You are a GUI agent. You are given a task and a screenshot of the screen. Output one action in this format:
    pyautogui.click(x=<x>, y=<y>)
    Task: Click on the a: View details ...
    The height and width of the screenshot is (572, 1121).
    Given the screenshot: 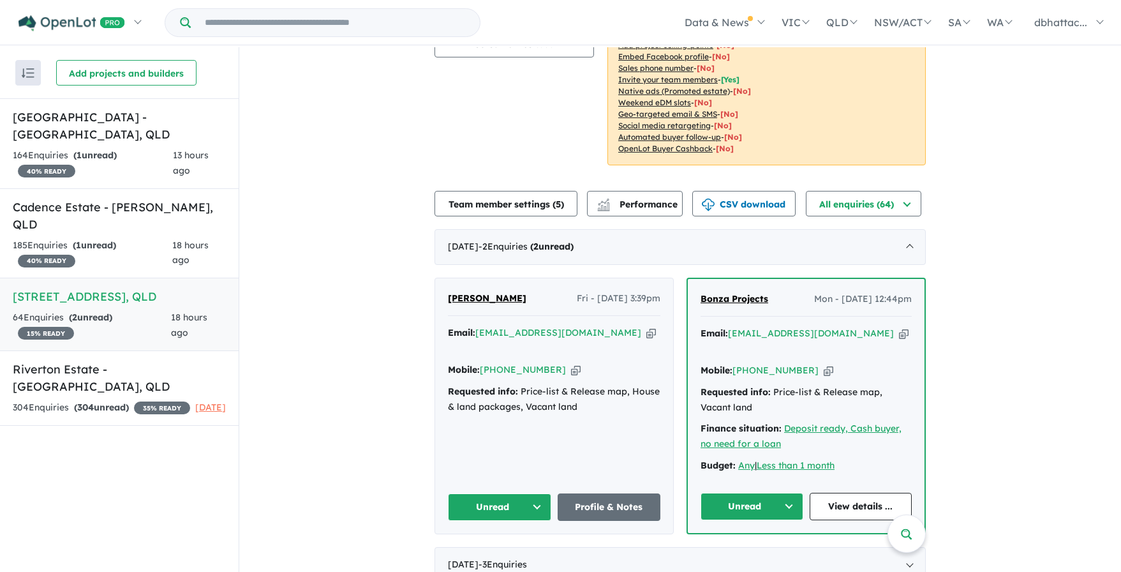 What is the action you would take?
    pyautogui.click(x=861, y=506)
    